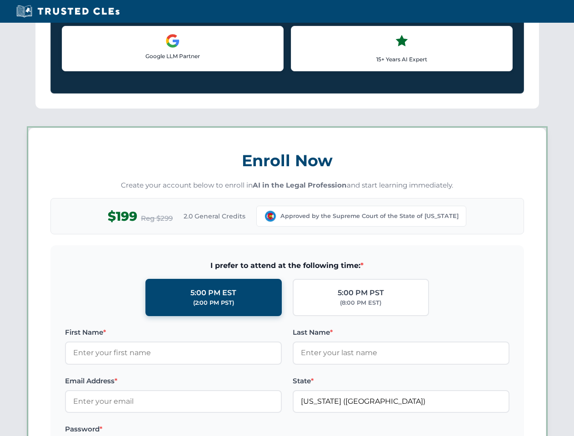 The image size is (574, 436). What do you see at coordinates (213, 293) in the screenshot?
I see `div: 5:00 PM EST` at bounding box center [213, 293].